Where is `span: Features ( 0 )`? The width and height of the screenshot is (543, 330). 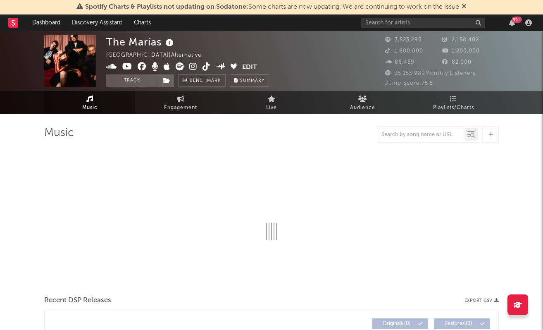 span: Features ( 0 ) is located at coordinates (459, 324).